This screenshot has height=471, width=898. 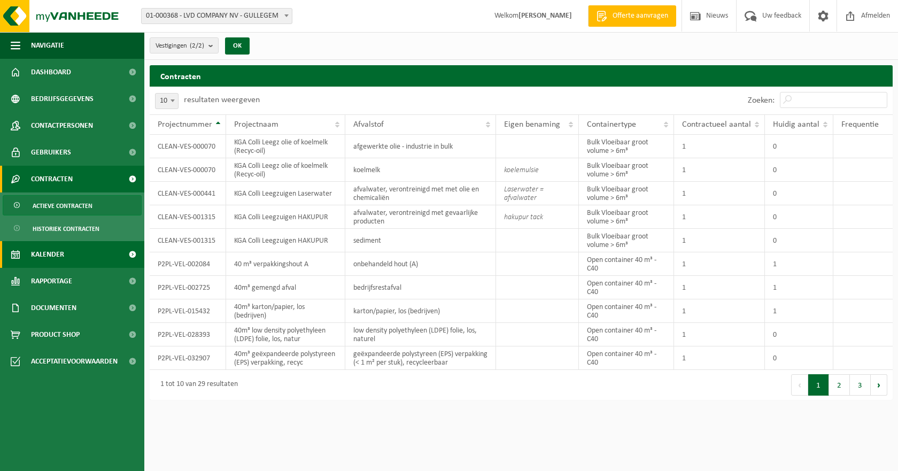 I want to click on span: Afvalstof, so click(x=368, y=124).